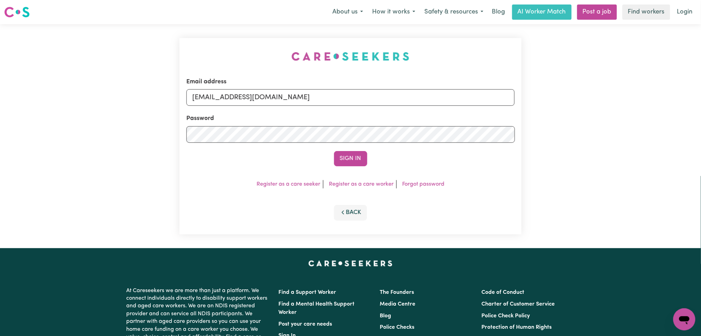 The image size is (701, 336). Describe the element at coordinates (348, 12) in the screenshot. I see `button: About us` at that location.